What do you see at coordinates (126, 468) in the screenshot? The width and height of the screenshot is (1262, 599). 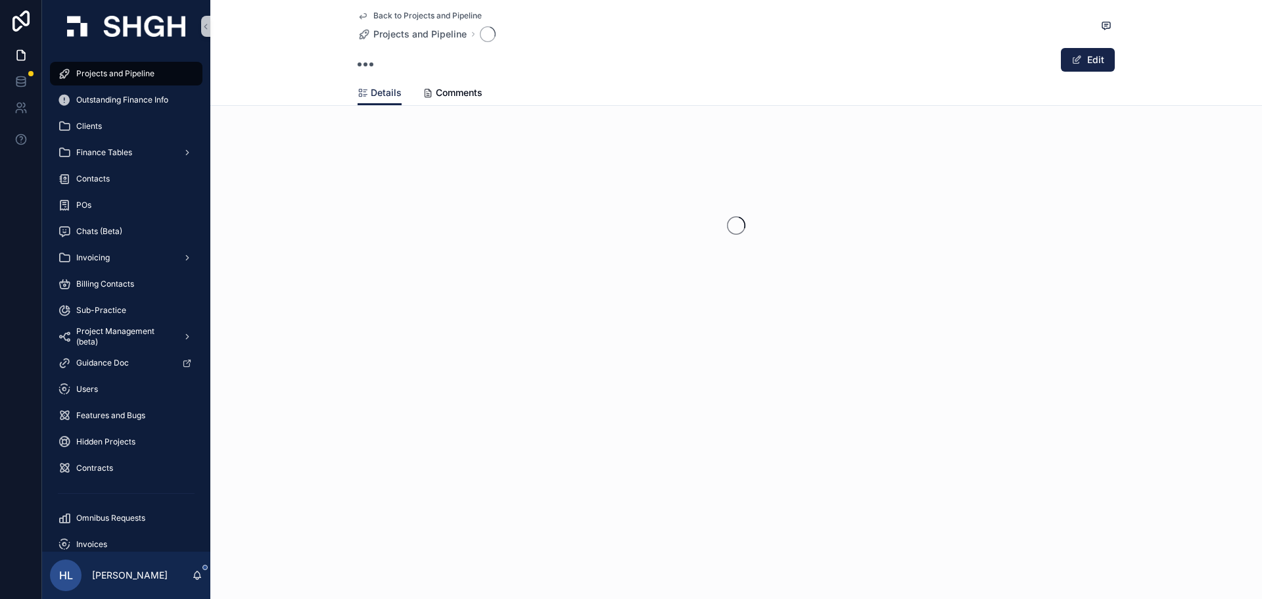 I see `a: Contracts` at bounding box center [126, 468].